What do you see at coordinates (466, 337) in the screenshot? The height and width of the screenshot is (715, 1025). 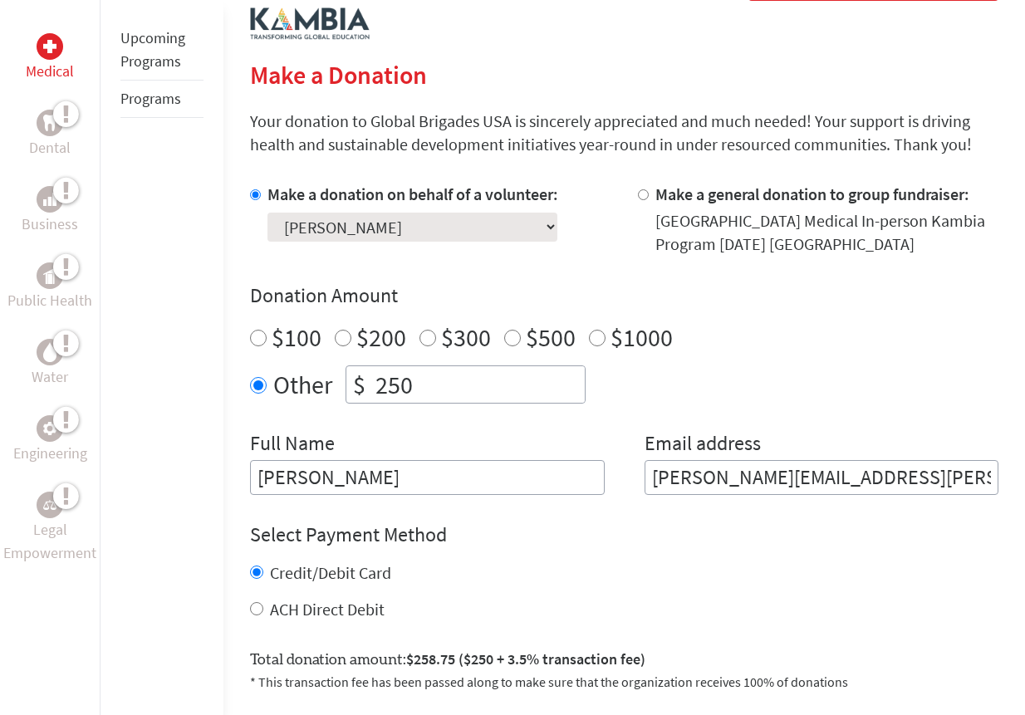 I see `label: $300` at bounding box center [466, 337].